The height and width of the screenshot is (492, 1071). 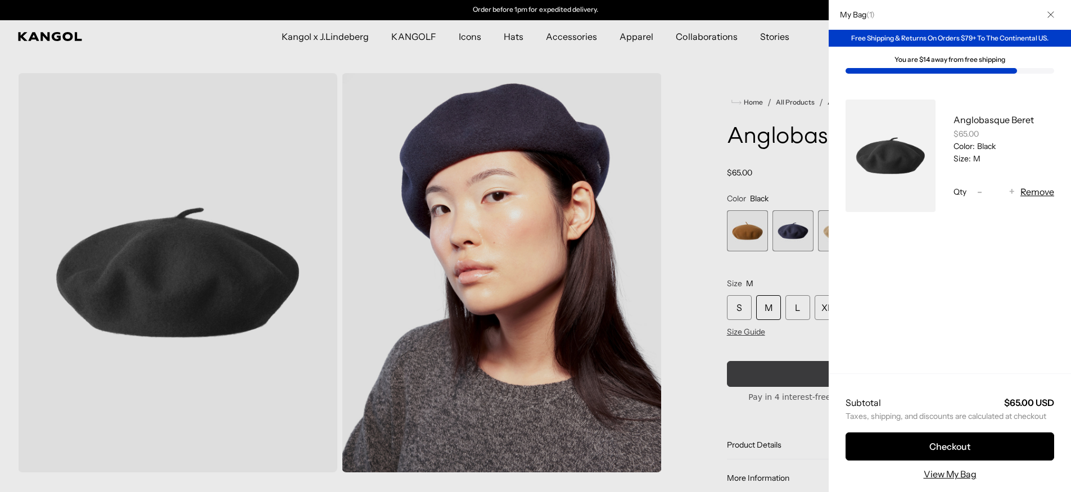 I want to click on dt: Size:, so click(x=962, y=159).